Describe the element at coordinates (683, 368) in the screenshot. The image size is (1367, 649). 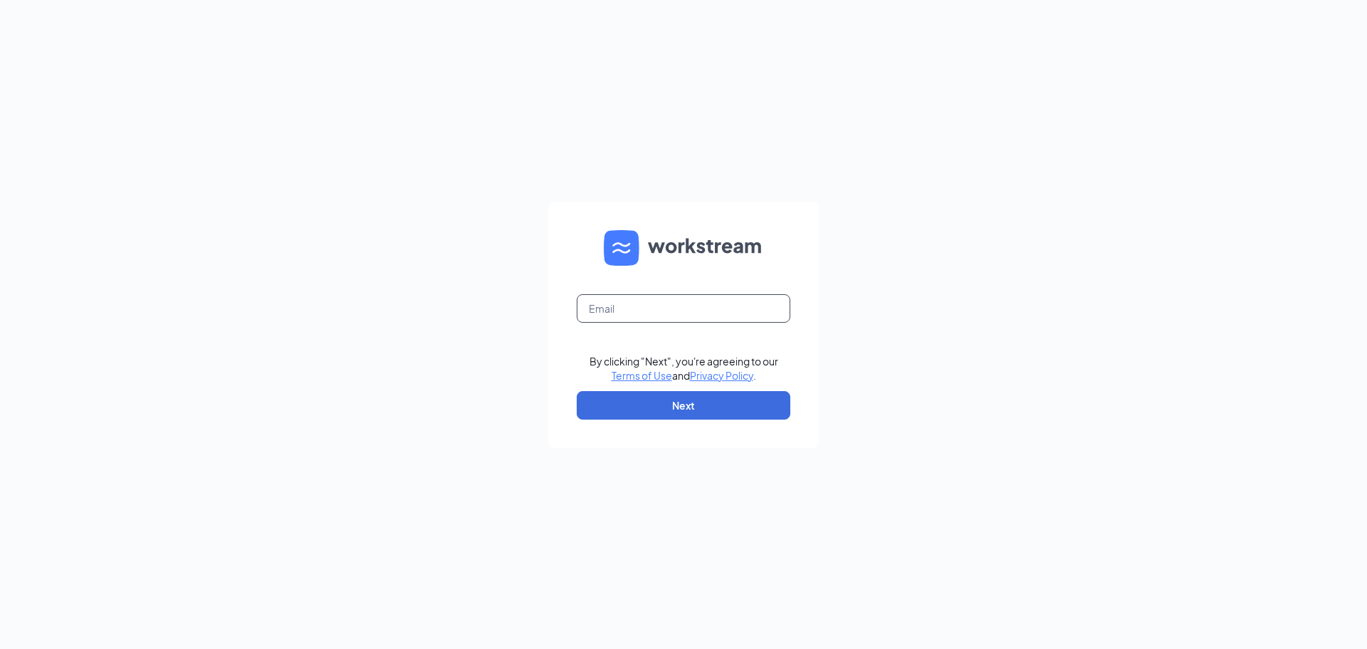
I see `div: By clicking "Next", you're agreeing to our and .` at that location.